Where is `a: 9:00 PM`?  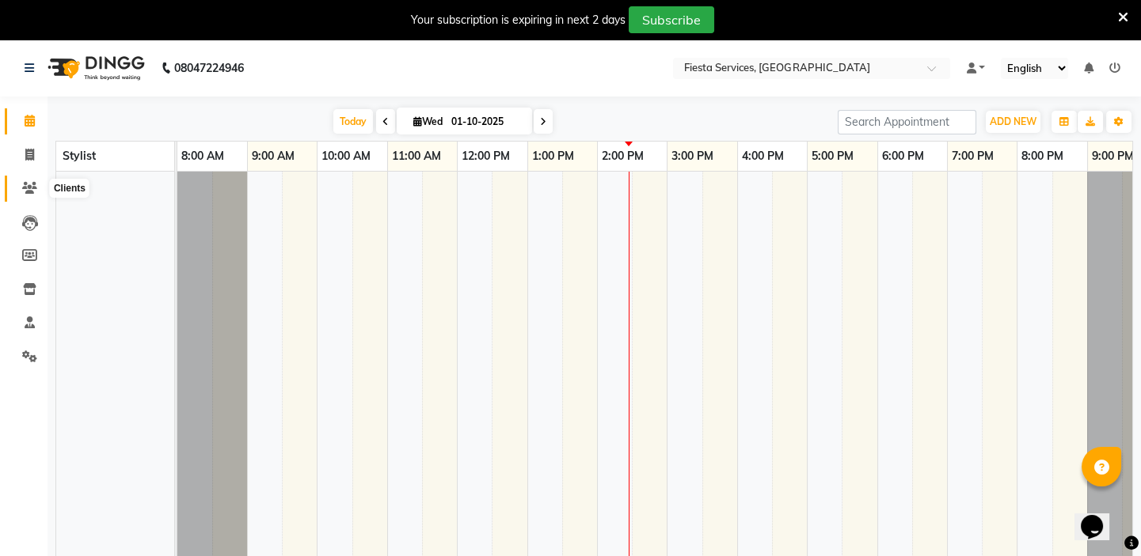
a: 9:00 PM is located at coordinates (1112, 156).